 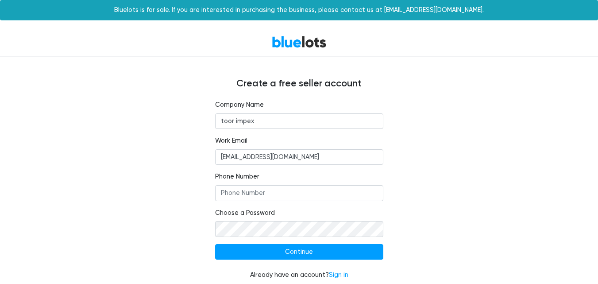 What do you see at coordinates (231, 141) in the screenshot?
I see `label: Work Email` at bounding box center [231, 141].